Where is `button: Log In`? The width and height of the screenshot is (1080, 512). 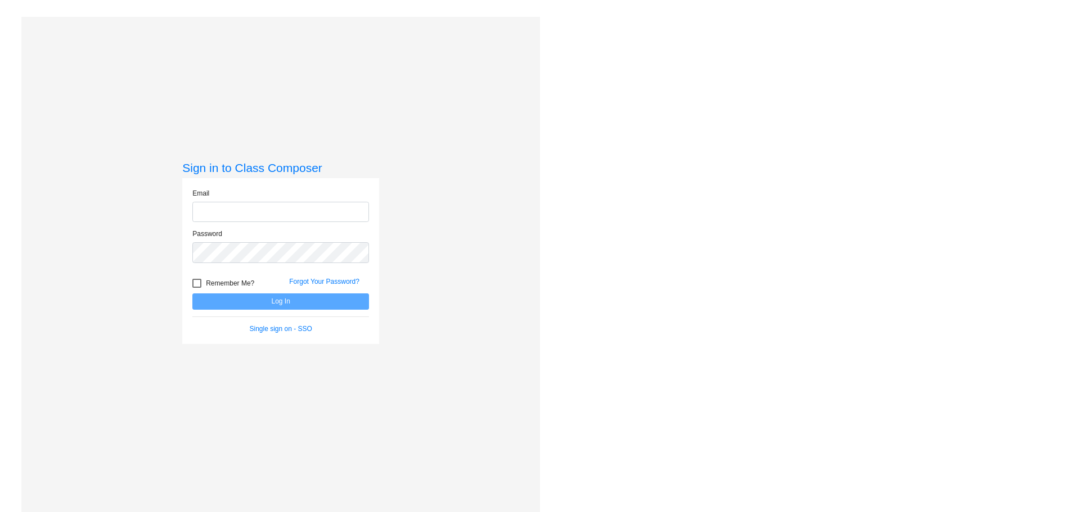 button: Log In is located at coordinates (281, 301).